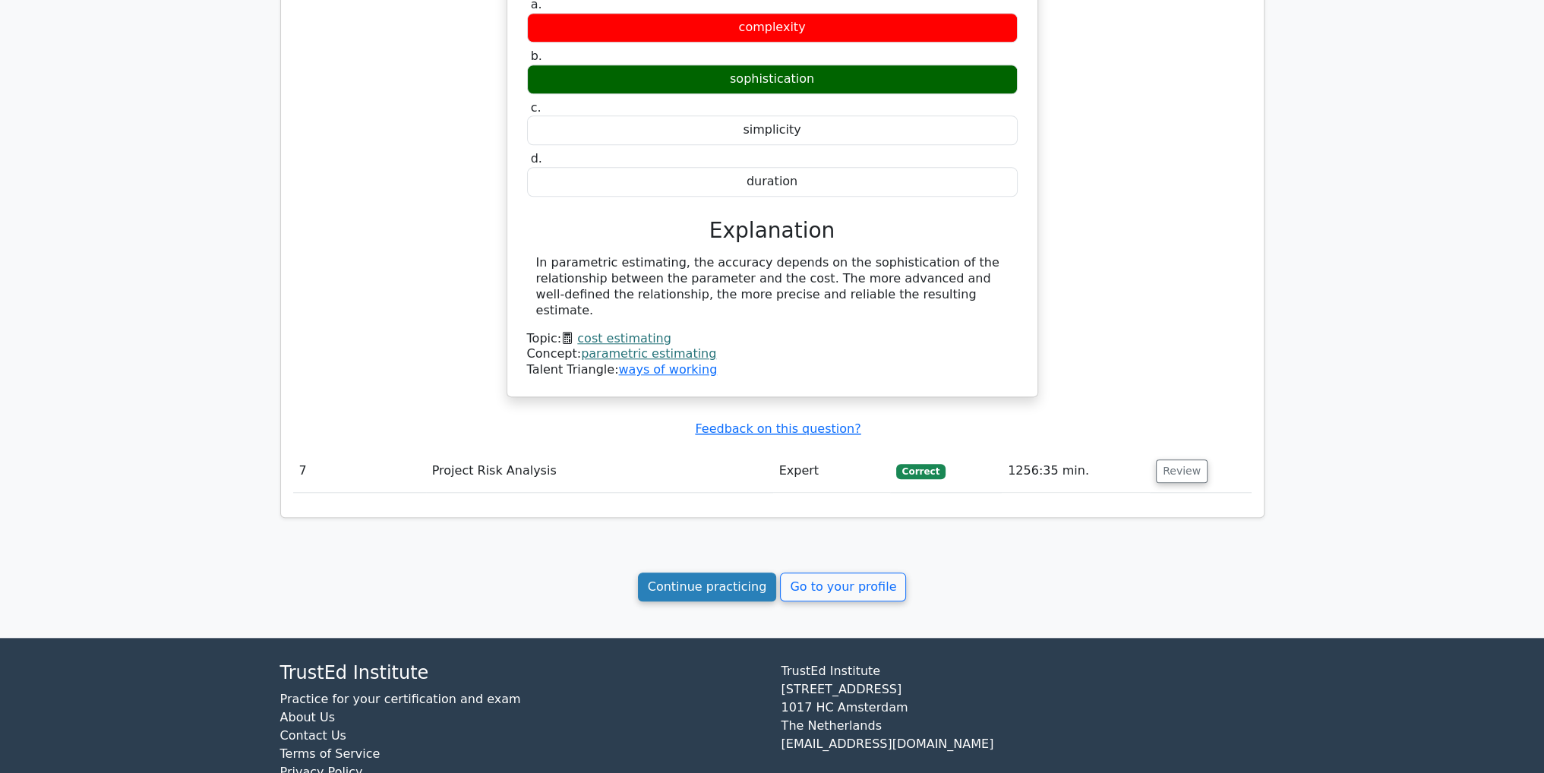 The image size is (1544, 773). What do you see at coordinates (778, 428) in the screenshot?
I see `u: Feedback on this question?` at bounding box center [778, 428].